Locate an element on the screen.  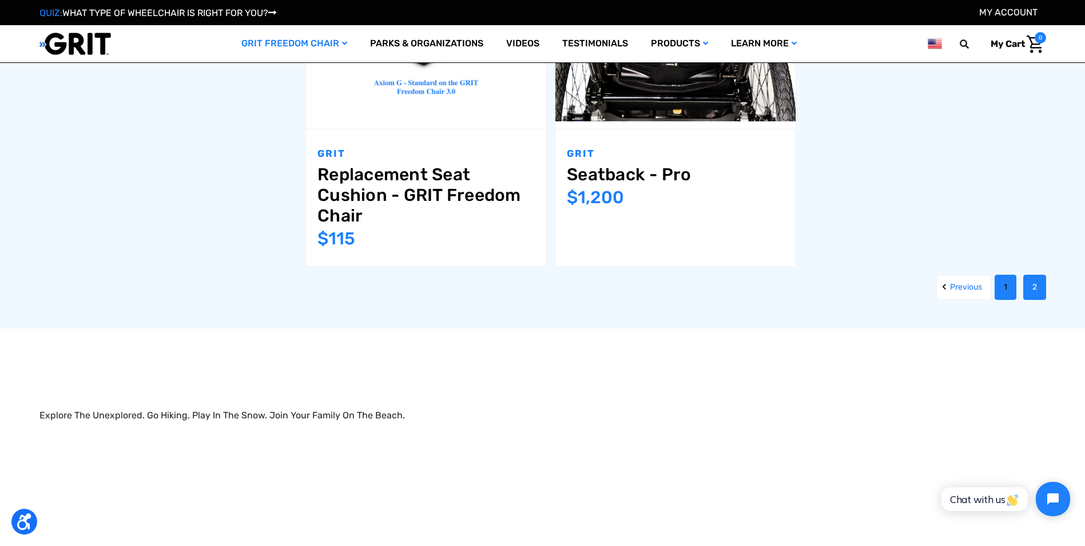
a: Page 2 of 2 is located at coordinates (1035, 287).